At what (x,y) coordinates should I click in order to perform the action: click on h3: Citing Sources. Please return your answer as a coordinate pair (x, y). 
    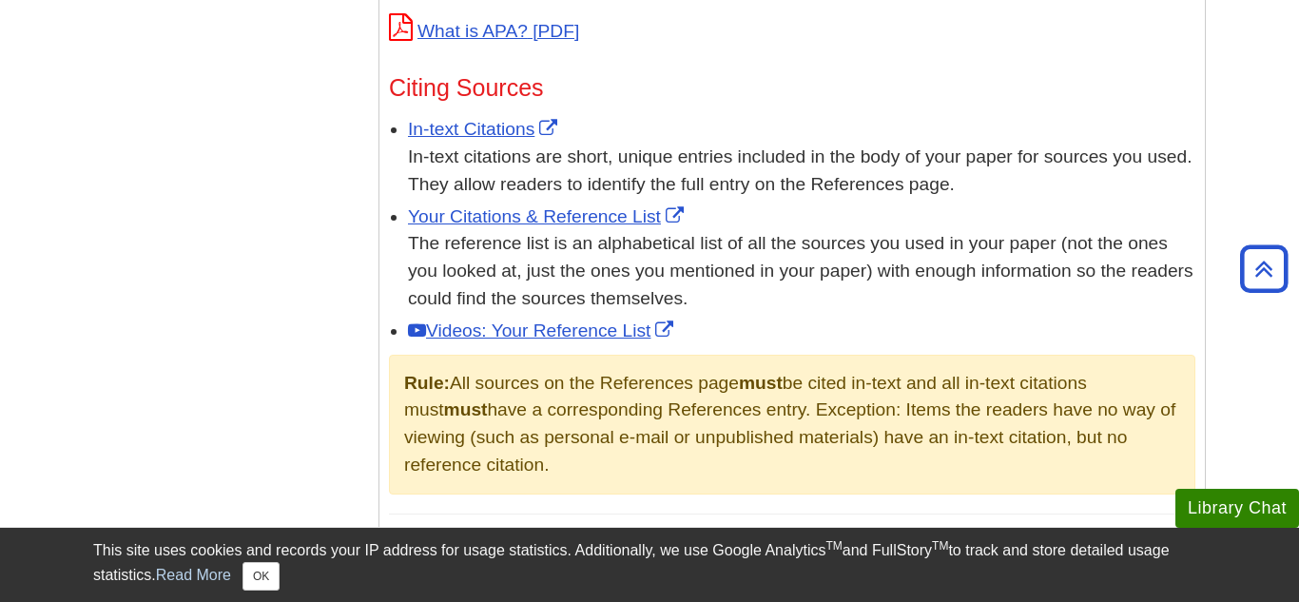
    Looking at the image, I should click on (792, 87).